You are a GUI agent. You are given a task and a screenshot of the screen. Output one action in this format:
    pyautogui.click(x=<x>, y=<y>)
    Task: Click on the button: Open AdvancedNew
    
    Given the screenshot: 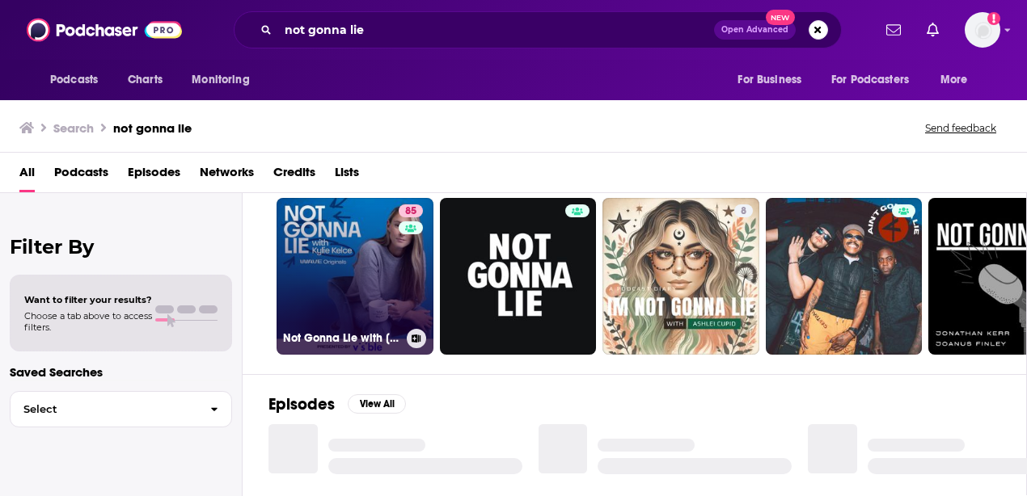 What is the action you would take?
    pyautogui.click(x=754, y=30)
    